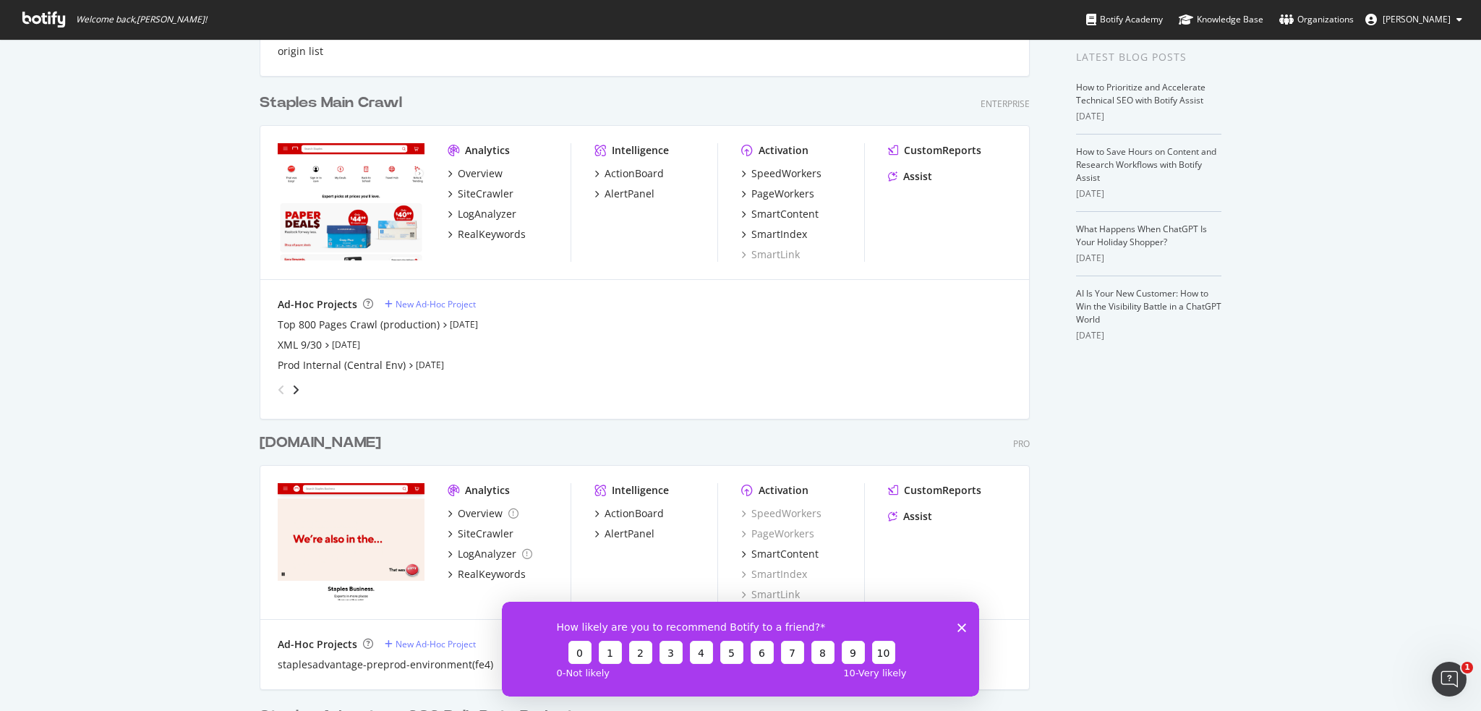 This screenshot has width=1481, height=711. I want to click on div: angle-right, so click(296, 390).